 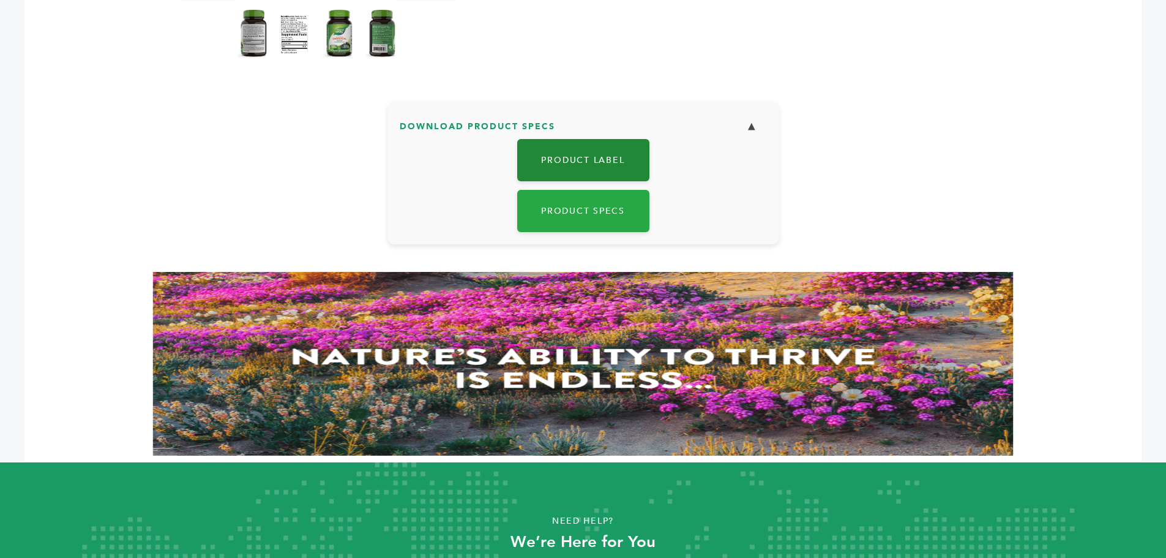 I want to click on img: Nature's Way Activated Charcoal 12 units per case 0.2 lb Product Label, so click(x=252, y=34).